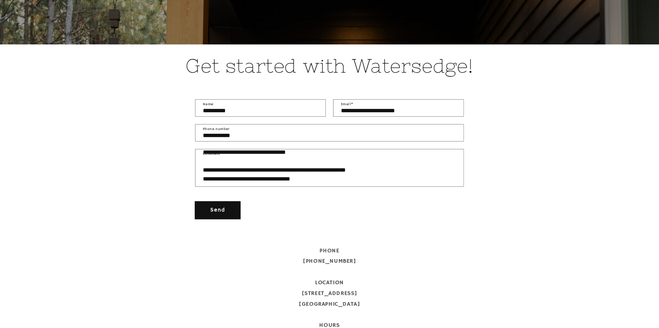 The height and width of the screenshot is (328, 659). I want to click on span: LOCATION, so click(330, 283).